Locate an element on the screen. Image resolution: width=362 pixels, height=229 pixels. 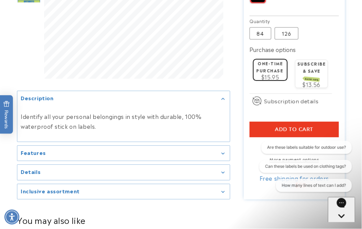
button: Add to cart is located at coordinates (294, 129).